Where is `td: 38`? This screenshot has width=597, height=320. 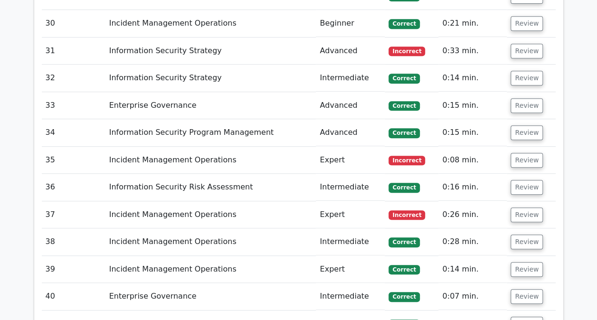 td: 38 is located at coordinates (74, 242).